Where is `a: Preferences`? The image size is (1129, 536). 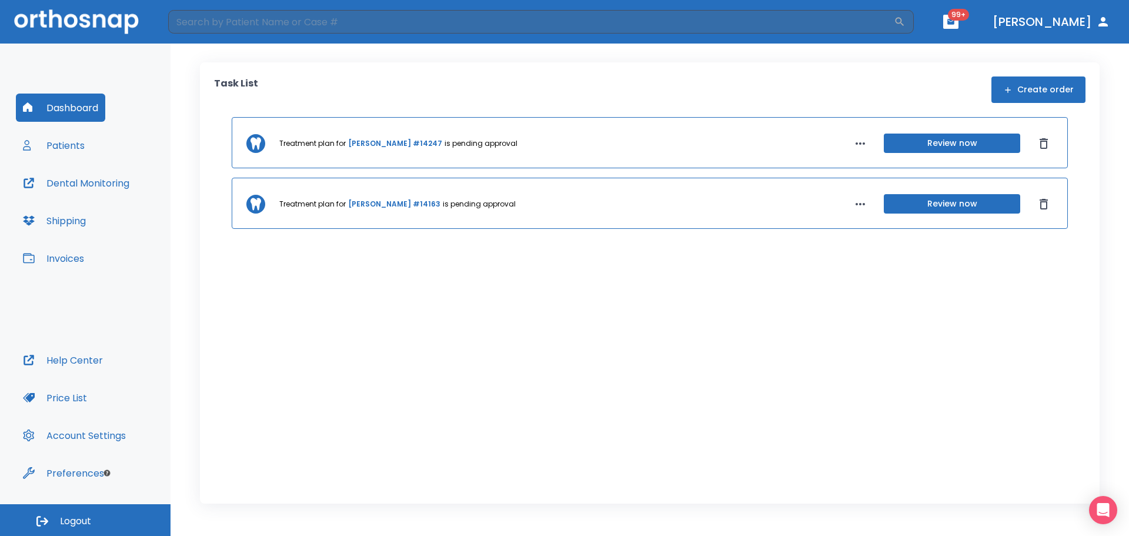
a: Preferences is located at coordinates (63, 473).